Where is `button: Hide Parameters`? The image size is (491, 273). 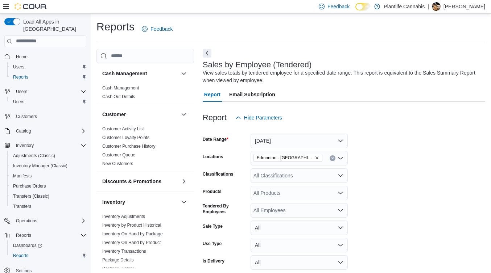 button: Hide Parameters is located at coordinates (258, 118).